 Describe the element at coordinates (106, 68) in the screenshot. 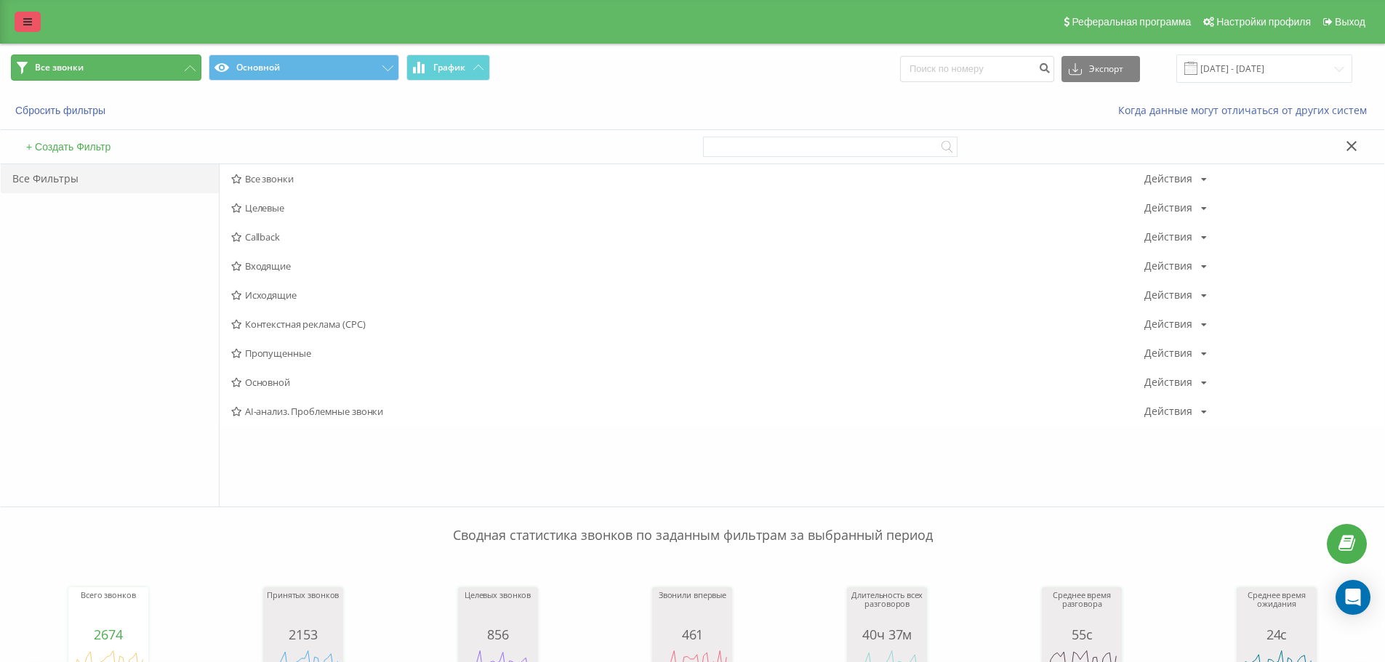

I see `button: Все звонки` at that location.